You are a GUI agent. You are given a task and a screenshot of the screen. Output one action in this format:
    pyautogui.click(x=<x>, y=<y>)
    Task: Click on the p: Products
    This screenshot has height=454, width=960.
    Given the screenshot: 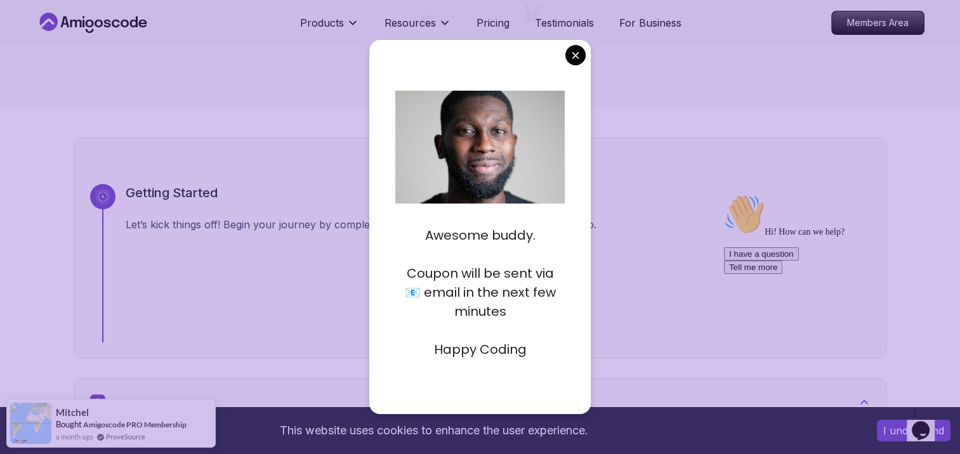 What is the action you would take?
    pyautogui.click(x=322, y=23)
    